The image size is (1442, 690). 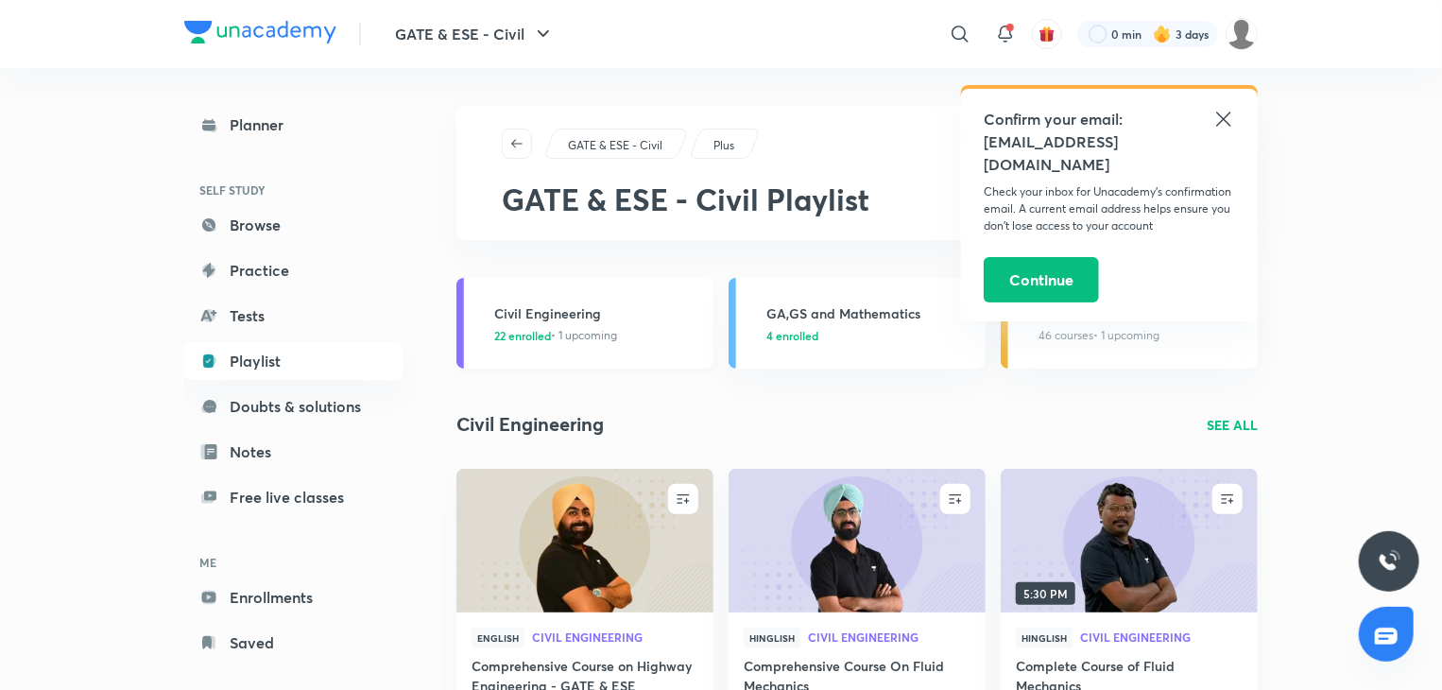 What do you see at coordinates (1129, 540) in the screenshot?
I see `a: new-thumbnail5:30 PM` at bounding box center [1129, 540].